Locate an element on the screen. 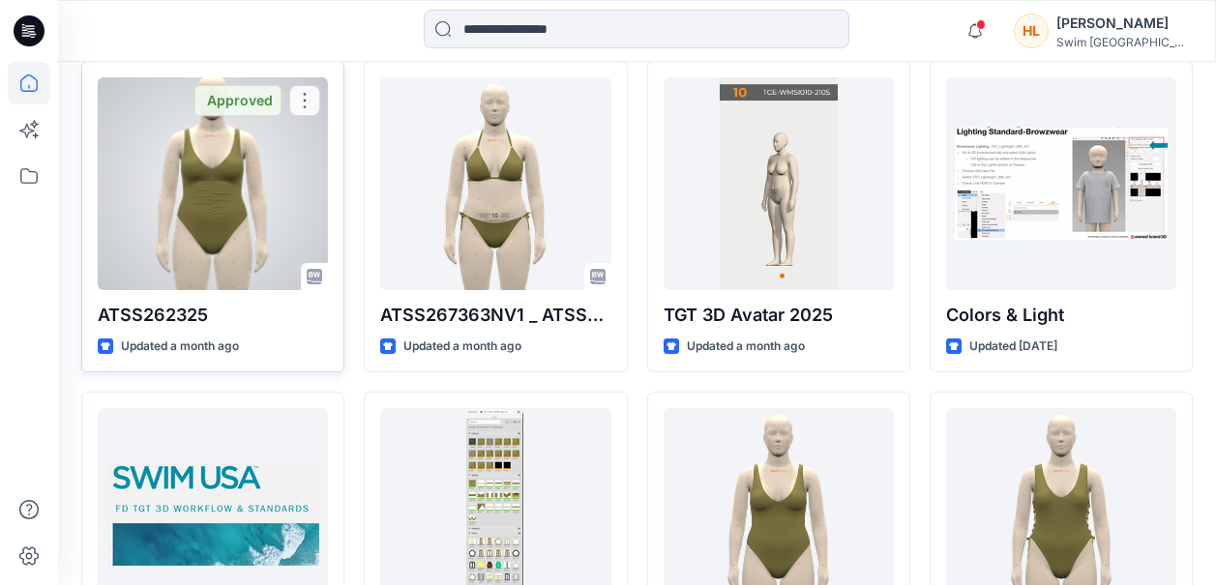  a: ATSS262325 is located at coordinates (213, 184).